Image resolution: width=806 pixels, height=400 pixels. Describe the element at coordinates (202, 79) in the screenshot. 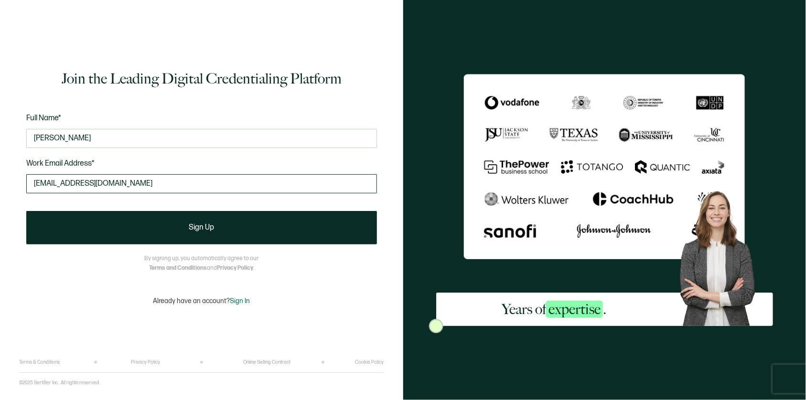

I see `h1: Join the Leading Digital Credentialing Platform` at that location.